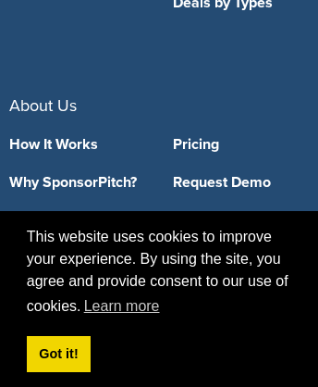  What do you see at coordinates (43, 105) in the screenshot?
I see `span: About Us` at bounding box center [43, 105].